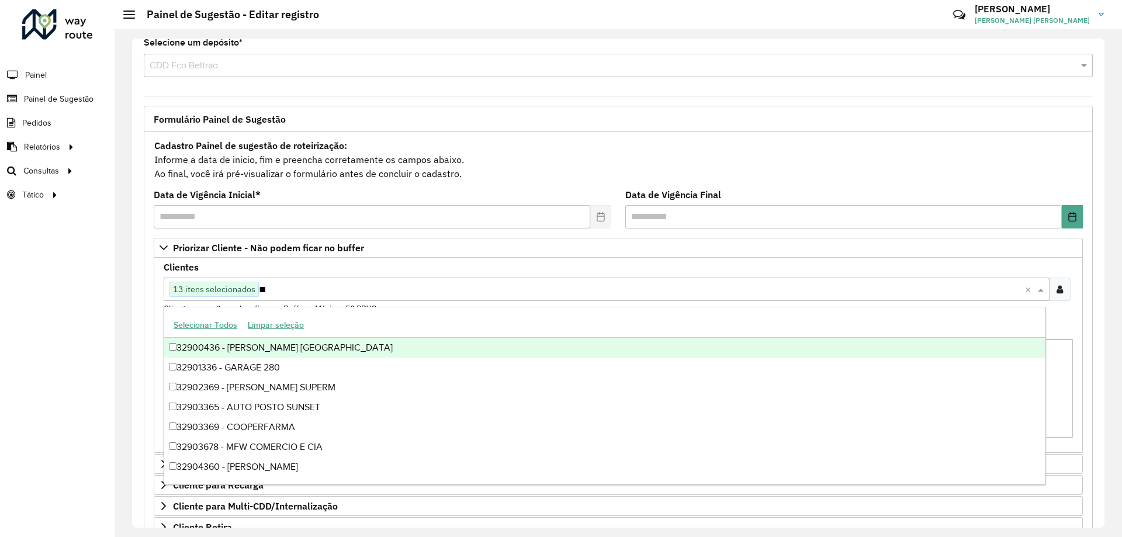 The height and width of the screenshot is (537, 1122). Describe the element at coordinates (618, 355) in the screenshot. I see `div: Priorizar Cliente - Não podem ficar no buffer` at that location.